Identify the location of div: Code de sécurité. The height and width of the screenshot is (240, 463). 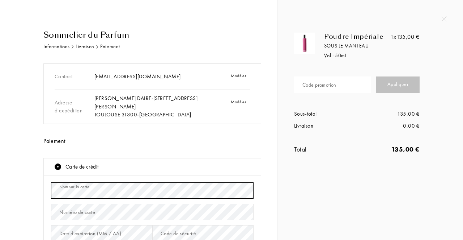
(179, 233).